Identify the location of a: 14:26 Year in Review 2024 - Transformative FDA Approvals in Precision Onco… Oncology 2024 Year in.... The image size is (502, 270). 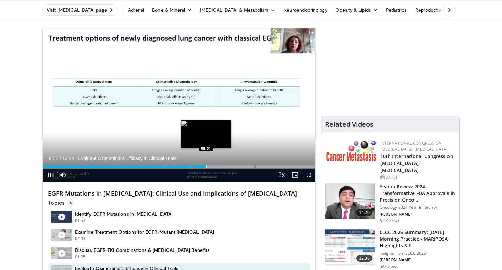
(390, 204).